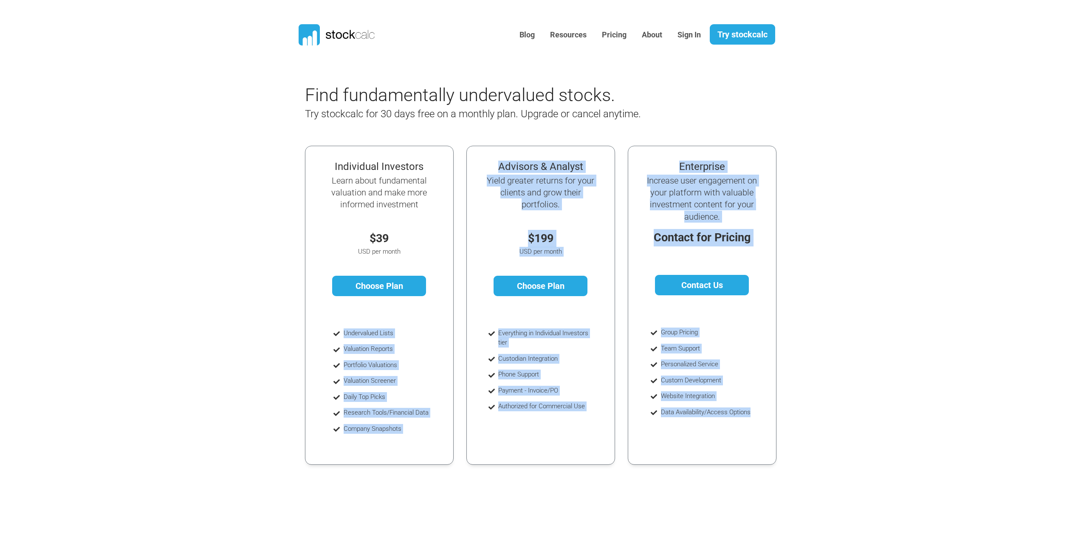 The height and width of the screenshot is (540, 1081). I want to click on h2: Find fundamentally undervalued stocks., so click(500, 95).